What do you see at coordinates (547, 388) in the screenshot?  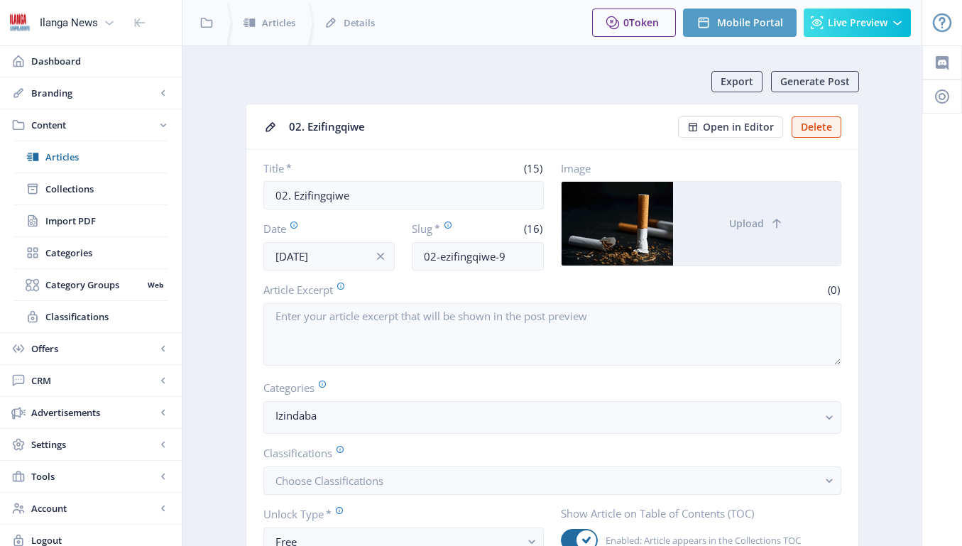 I see `label: Categories` at bounding box center [547, 388].